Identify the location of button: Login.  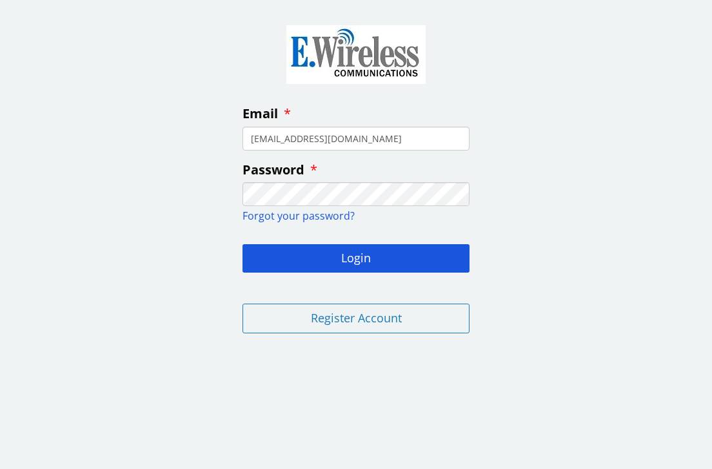
(356, 258).